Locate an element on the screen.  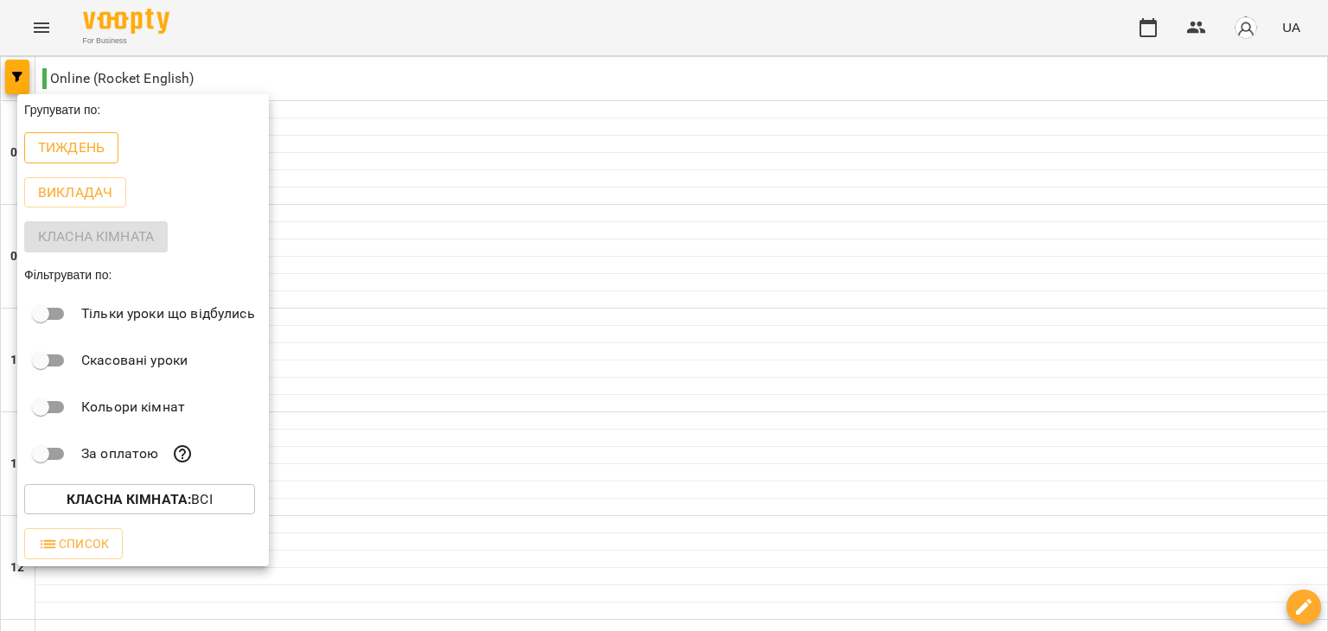
span: Список is located at coordinates (73, 544).